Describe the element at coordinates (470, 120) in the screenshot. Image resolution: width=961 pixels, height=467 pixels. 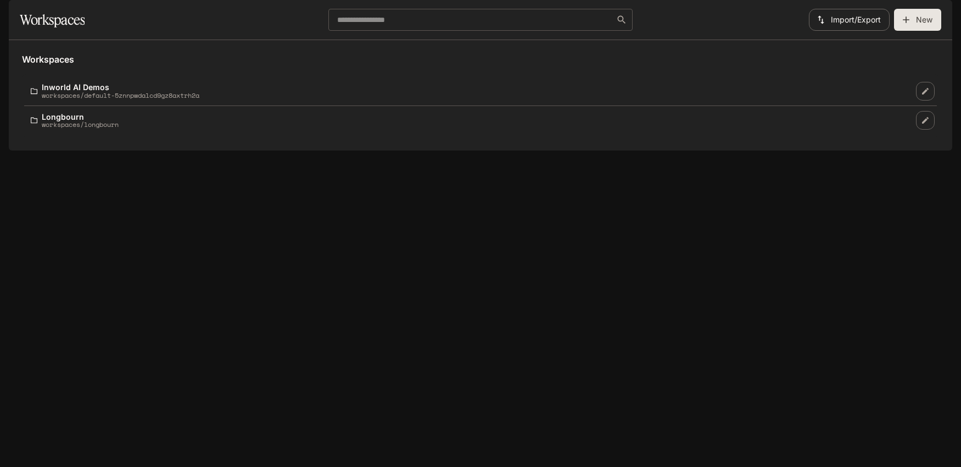
I see `a: Longbournworkspaces/longbourn` at that location.